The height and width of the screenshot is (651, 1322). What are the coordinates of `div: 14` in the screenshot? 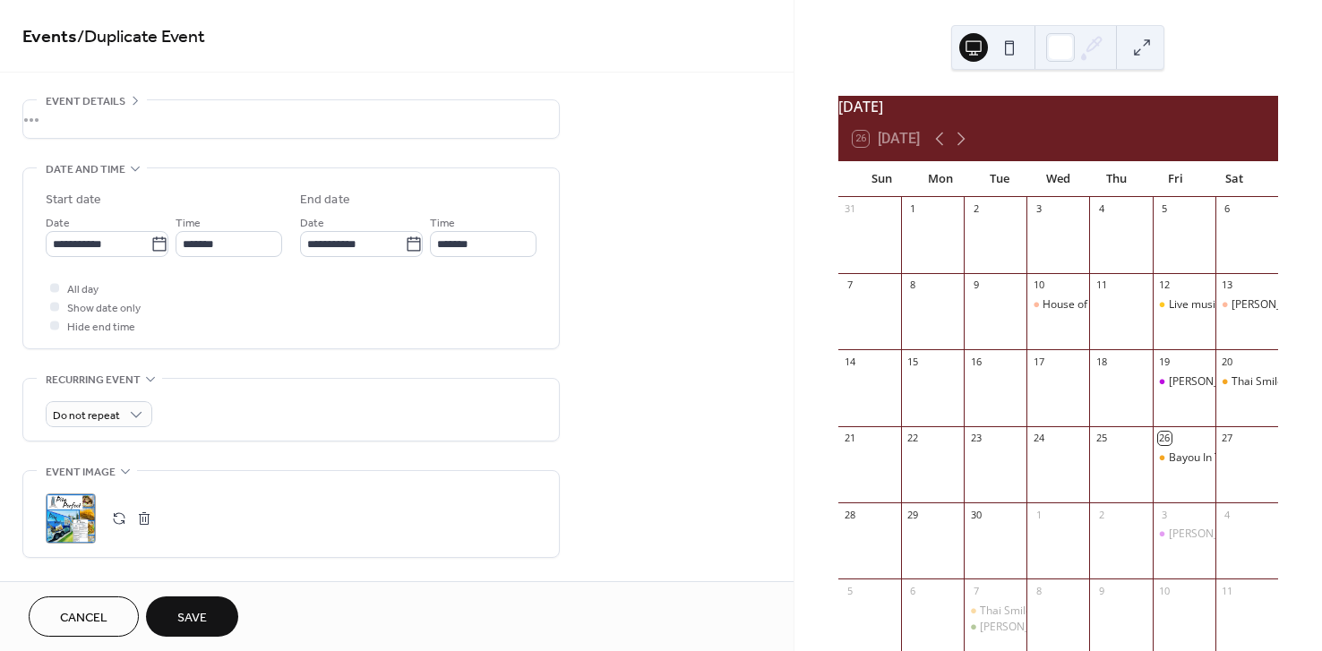 It's located at (850, 361).